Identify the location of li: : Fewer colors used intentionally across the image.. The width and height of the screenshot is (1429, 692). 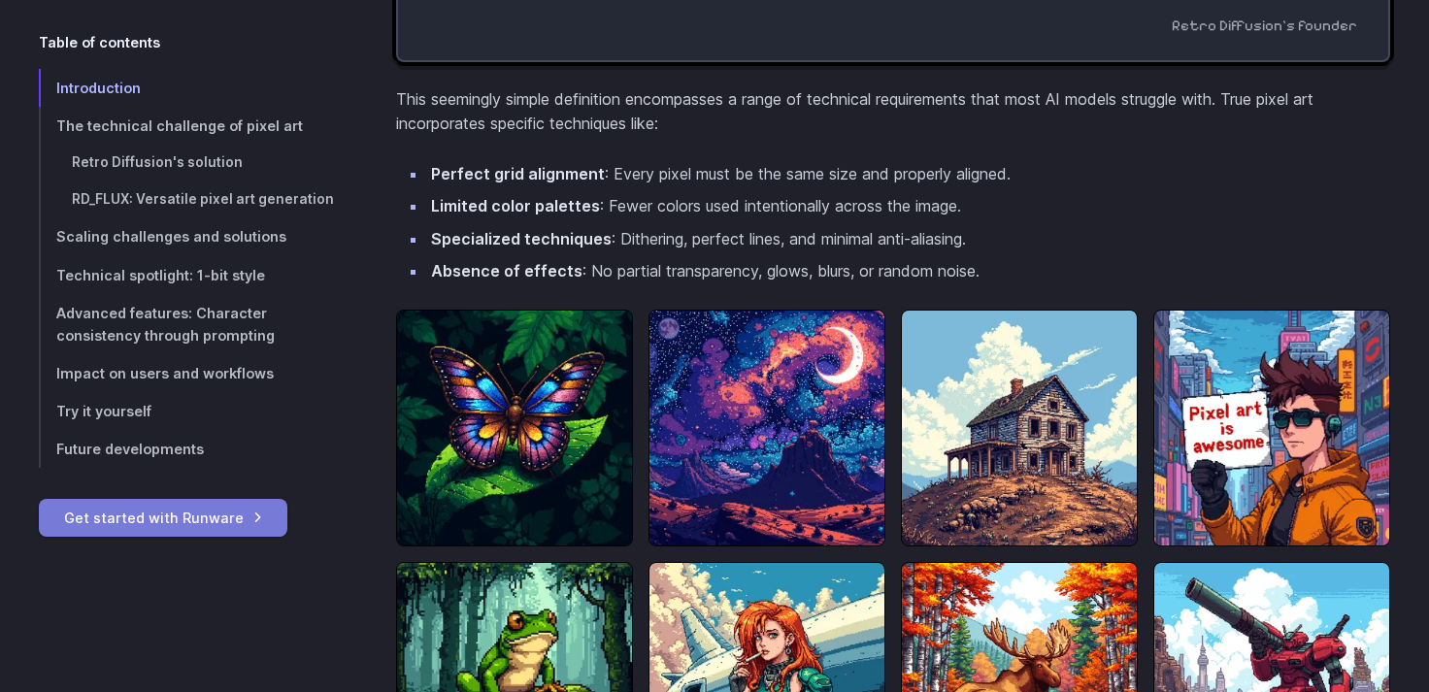
(909, 207).